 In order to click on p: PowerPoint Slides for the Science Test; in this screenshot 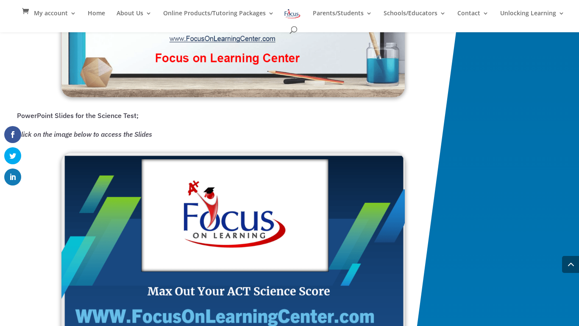, I will do `click(240, 119)`.